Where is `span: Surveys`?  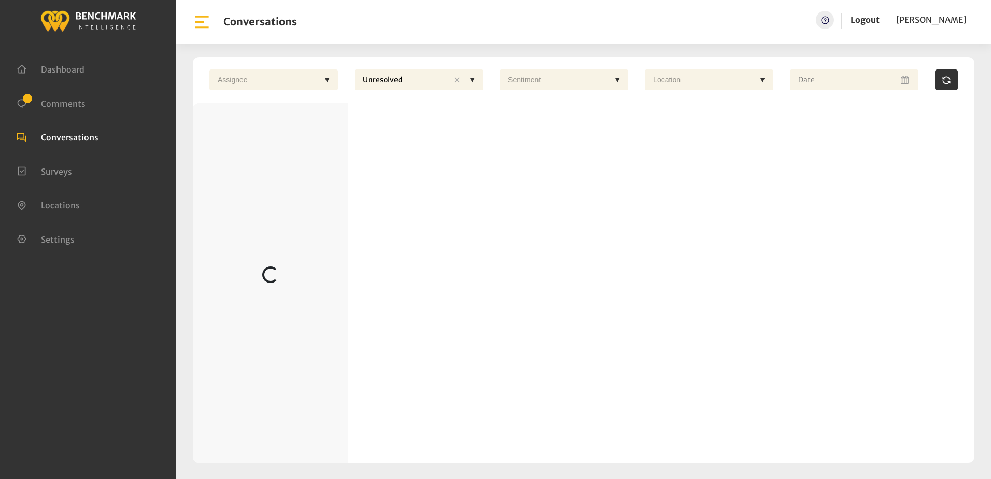 span: Surveys is located at coordinates (56, 171).